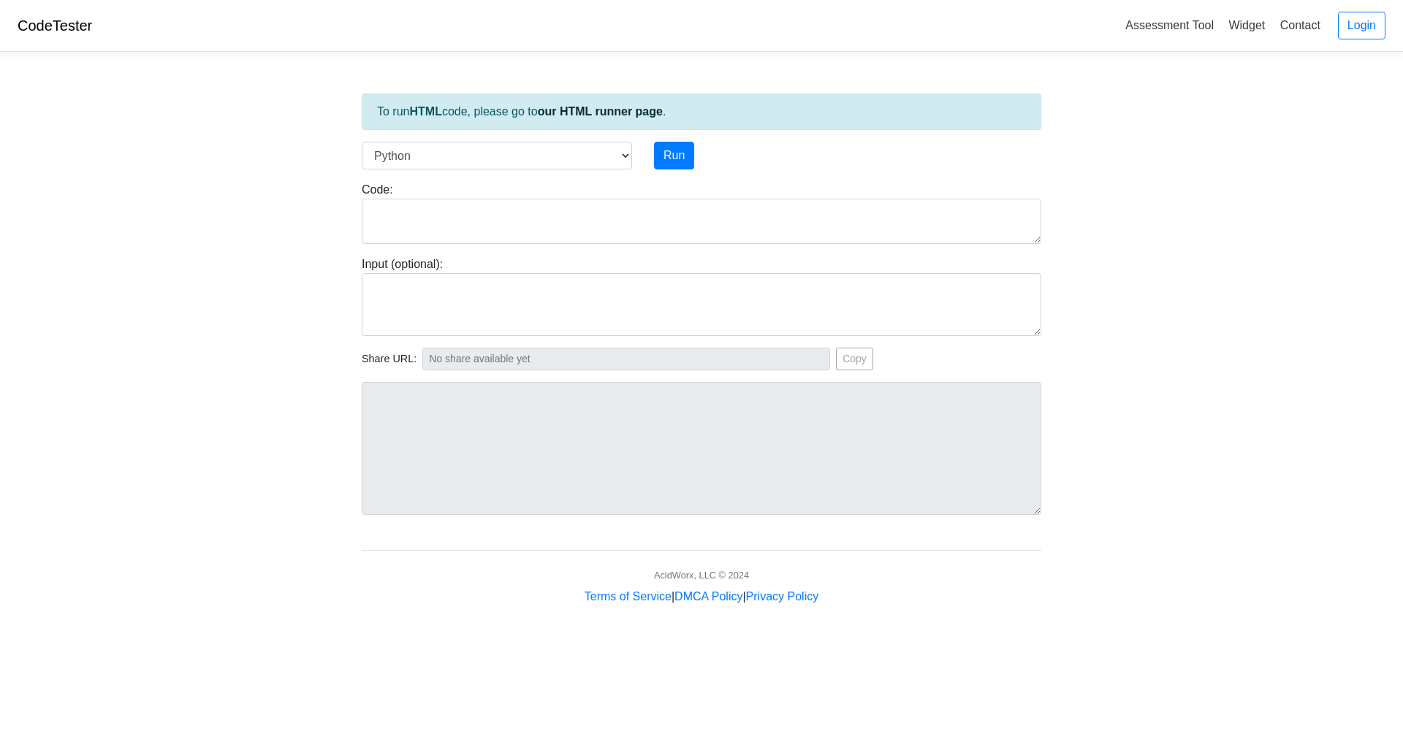  What do you see at coordinates (1361, 26) in the screenshot?
I see `a: Login` at bounding box center [1361, 26].